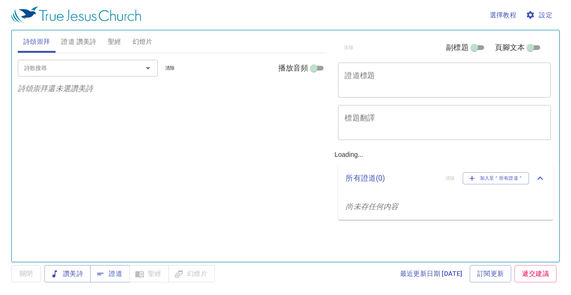  I want to click on span: 幻燈片, so click(142, 42).